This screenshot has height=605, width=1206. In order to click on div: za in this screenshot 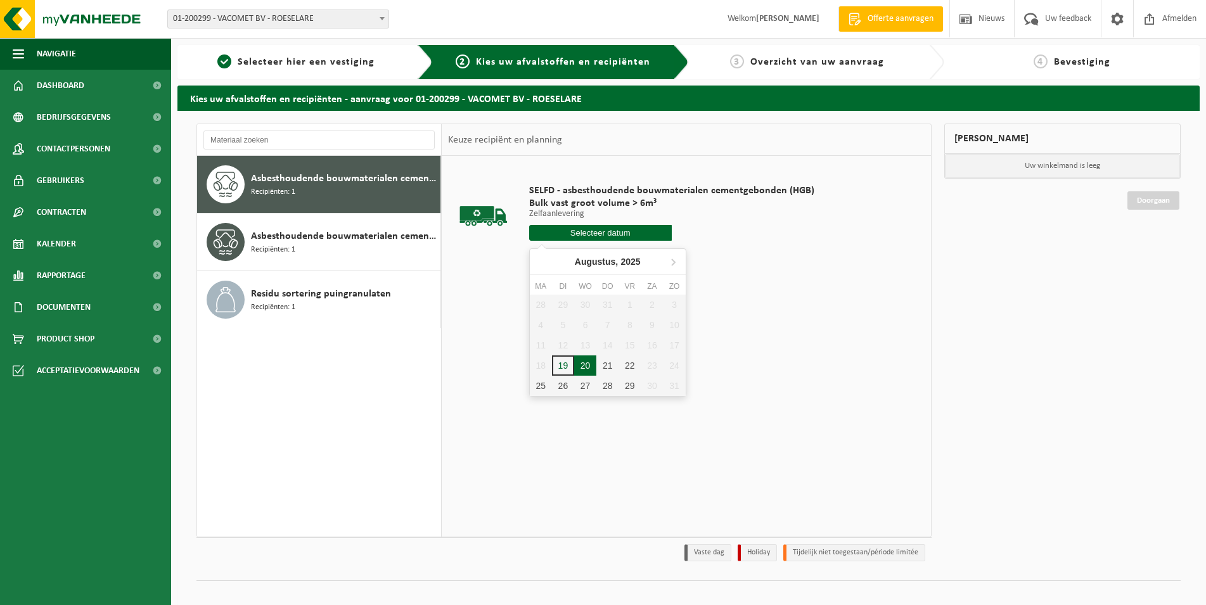, I will do `click(651, 286)`.